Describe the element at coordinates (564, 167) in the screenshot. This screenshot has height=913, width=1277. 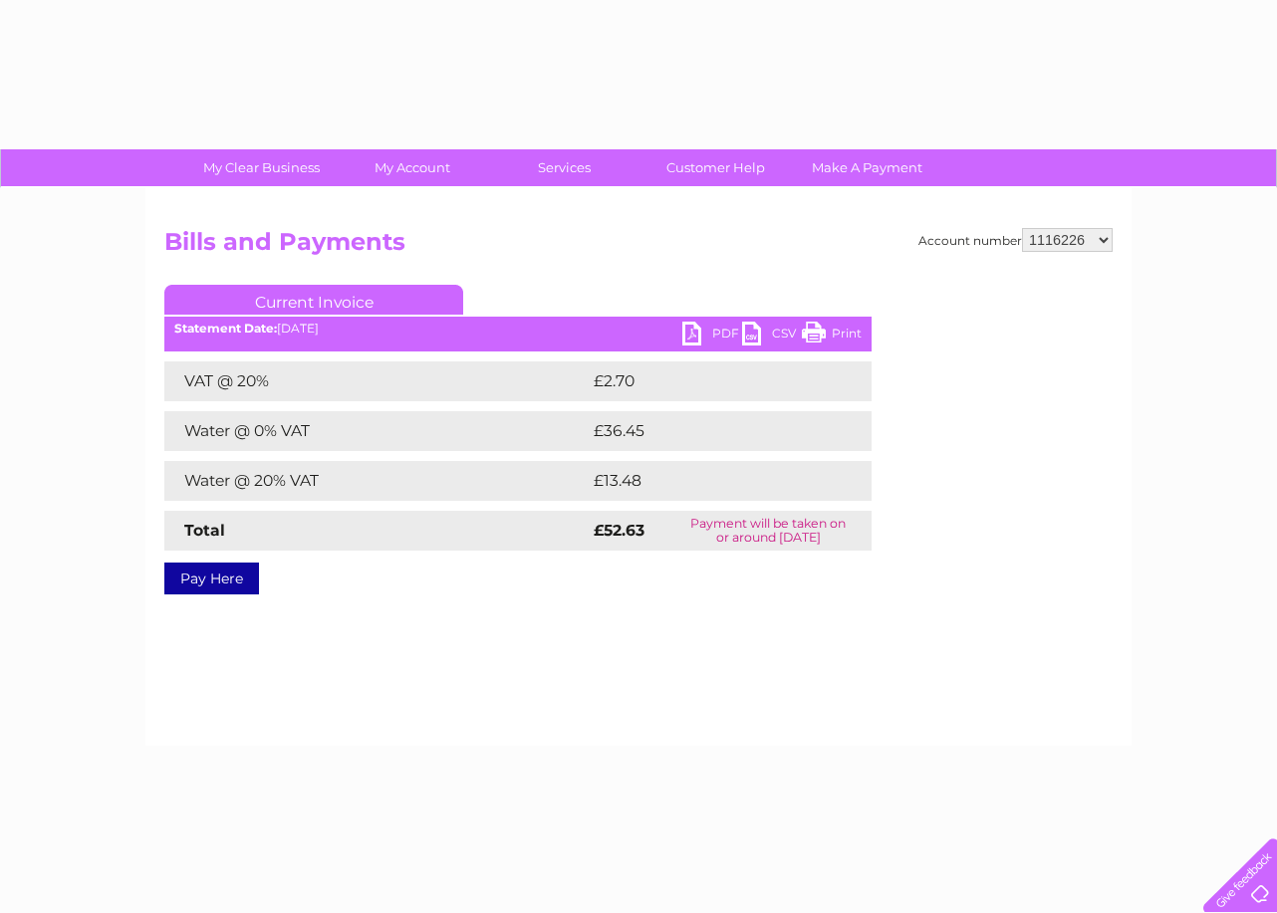
I see `a: Services` at that location.